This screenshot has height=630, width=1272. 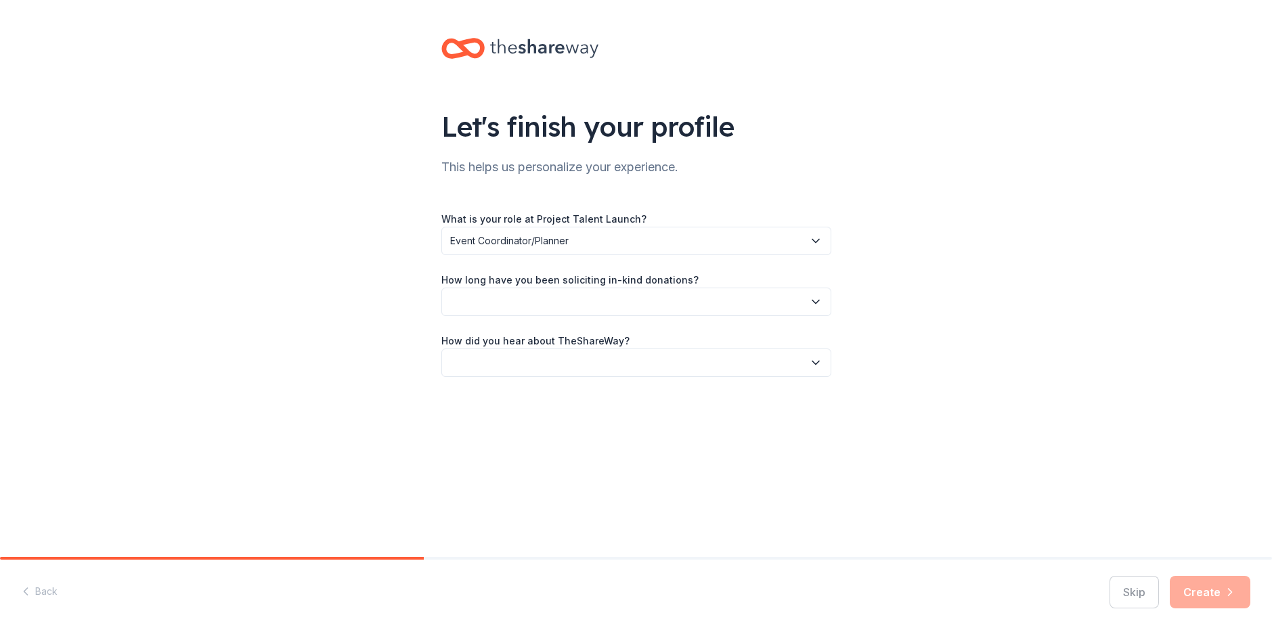 I want to click on span: Event Coordinator/Planner, so click(x=627, y=241).